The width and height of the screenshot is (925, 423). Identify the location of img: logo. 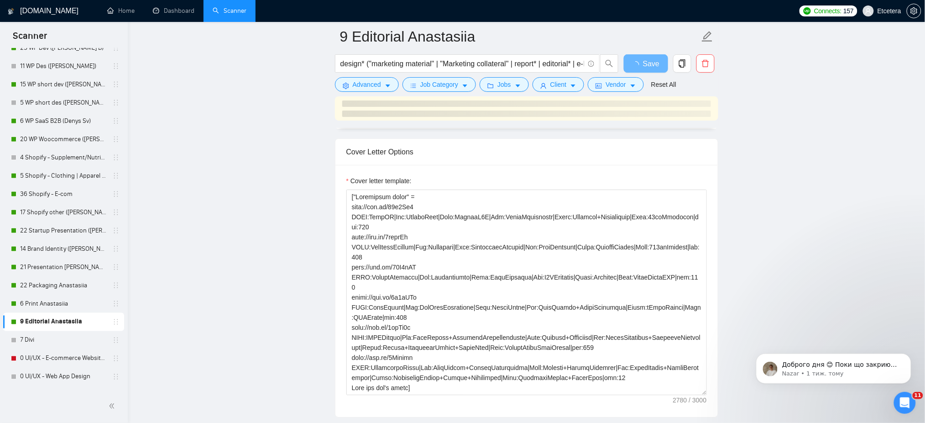
(11, 11).